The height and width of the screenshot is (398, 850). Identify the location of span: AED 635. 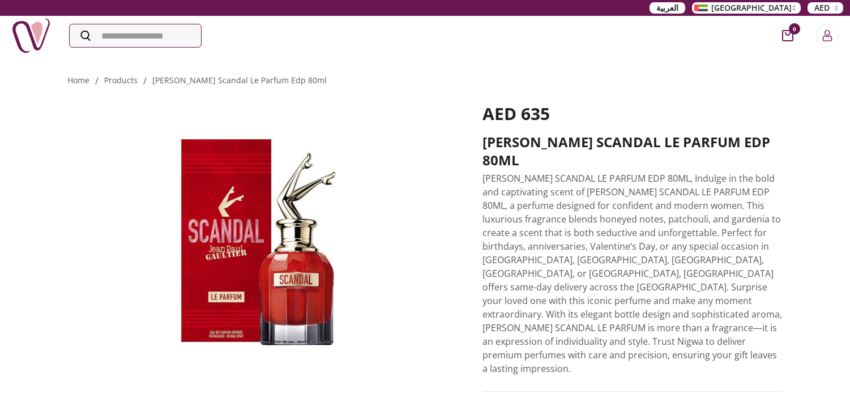
(516, 113).